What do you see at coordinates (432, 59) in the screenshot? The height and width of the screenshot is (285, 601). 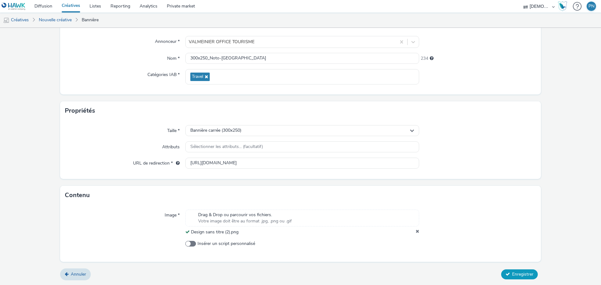 I see `div: 255 caractères maximum` at bounding box center [432, 59].